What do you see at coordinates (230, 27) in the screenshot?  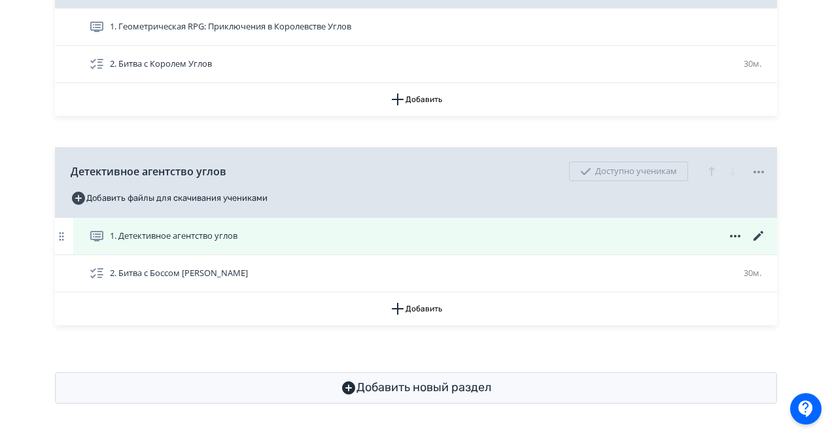 I see `span: 1. Геометрическая RPG: Приключения в Королевстве Углов` at bounding box center [230, 27].